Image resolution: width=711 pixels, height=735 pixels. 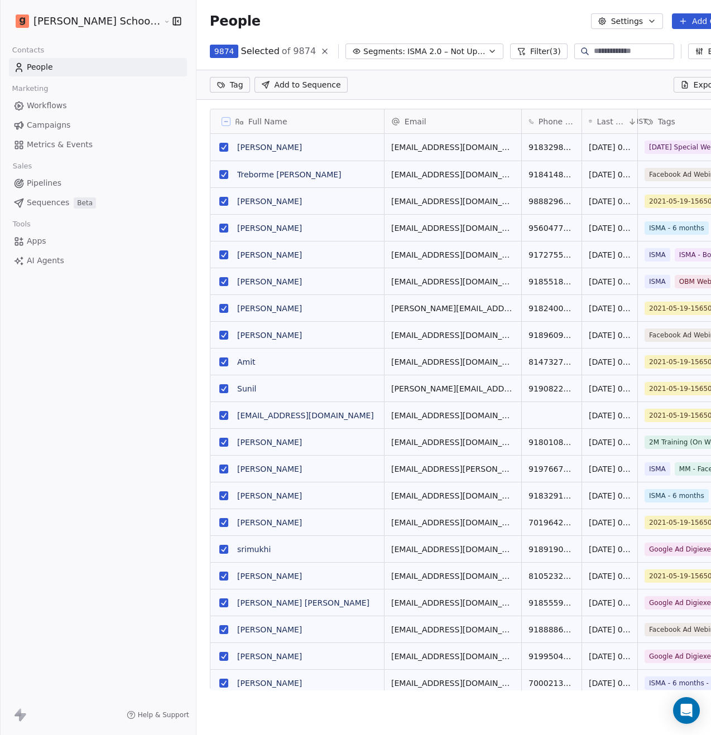 What do you see at coordinates (551, 175) in the screenshot?
I see `span: 918414803022` at bounding box center [551, 175].